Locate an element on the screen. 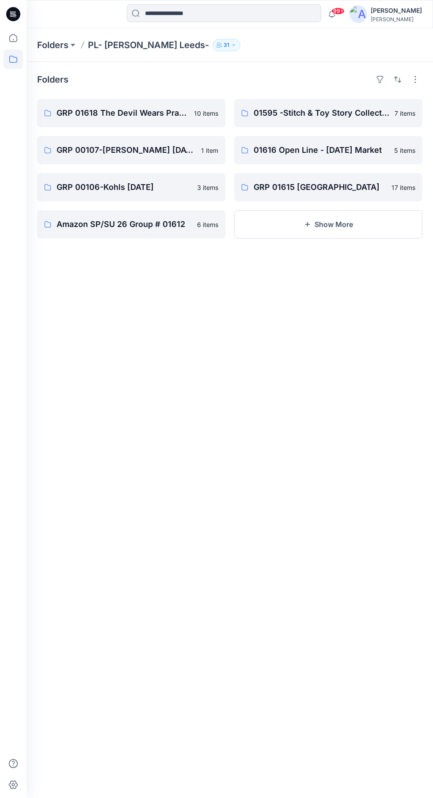  p: 17 items is located at coordinates (403, 187).